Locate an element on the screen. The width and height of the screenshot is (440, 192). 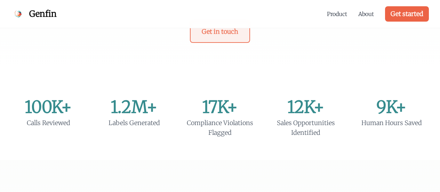
div: 1.2M+ is located at coordinates (134, 107).